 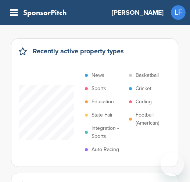 What do you see at coordinates (147, 75) in the screenshot?
I see `p: Basketball` at bounding box center [147, 75].